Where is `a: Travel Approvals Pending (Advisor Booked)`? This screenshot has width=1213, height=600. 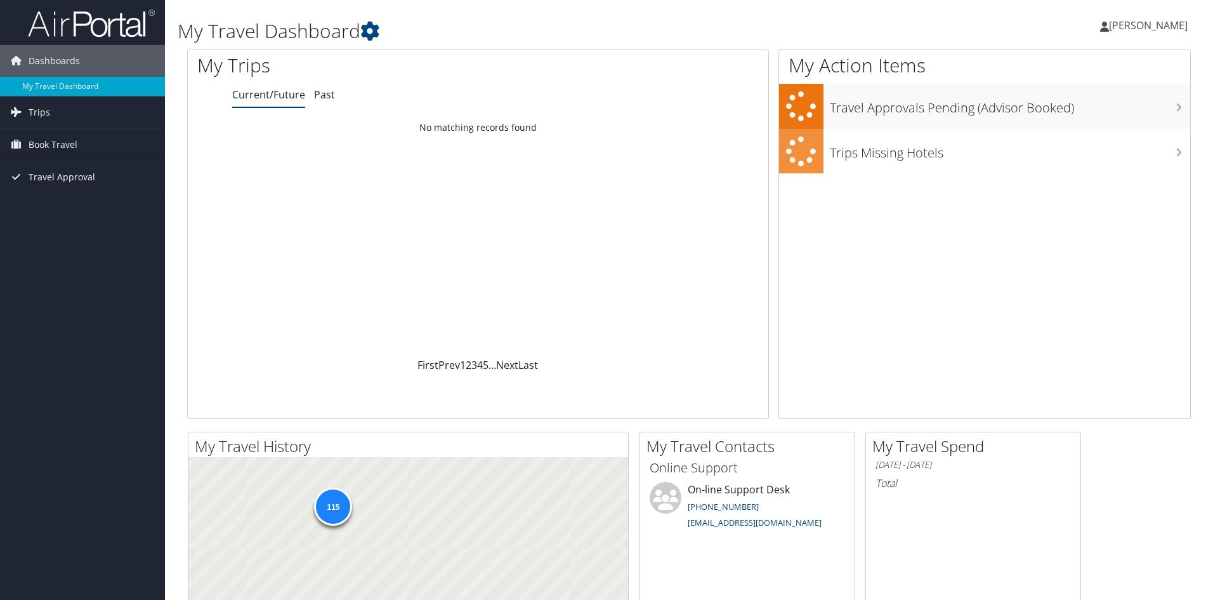
a: Travel Approvals Pending (Advisor Booked) is located at coordinates (985, 106).